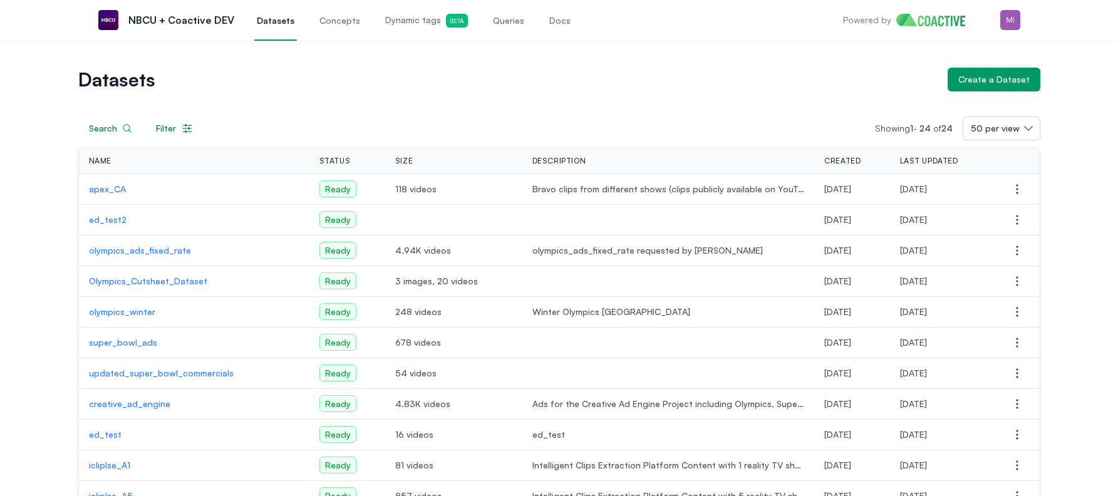 This screenshot has height=496, width=1118. Describe the element at coordinates (194, 220) in the screenshot. I see `a: ed_test2` at that location.